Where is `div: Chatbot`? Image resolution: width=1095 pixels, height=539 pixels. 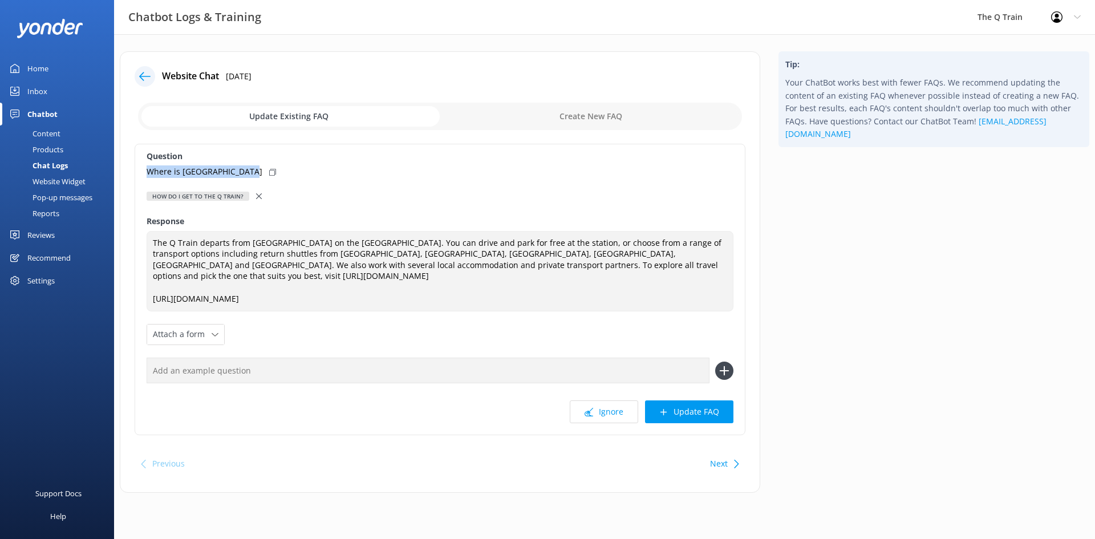 div: Chatbot is located at coordinates (42, 114).